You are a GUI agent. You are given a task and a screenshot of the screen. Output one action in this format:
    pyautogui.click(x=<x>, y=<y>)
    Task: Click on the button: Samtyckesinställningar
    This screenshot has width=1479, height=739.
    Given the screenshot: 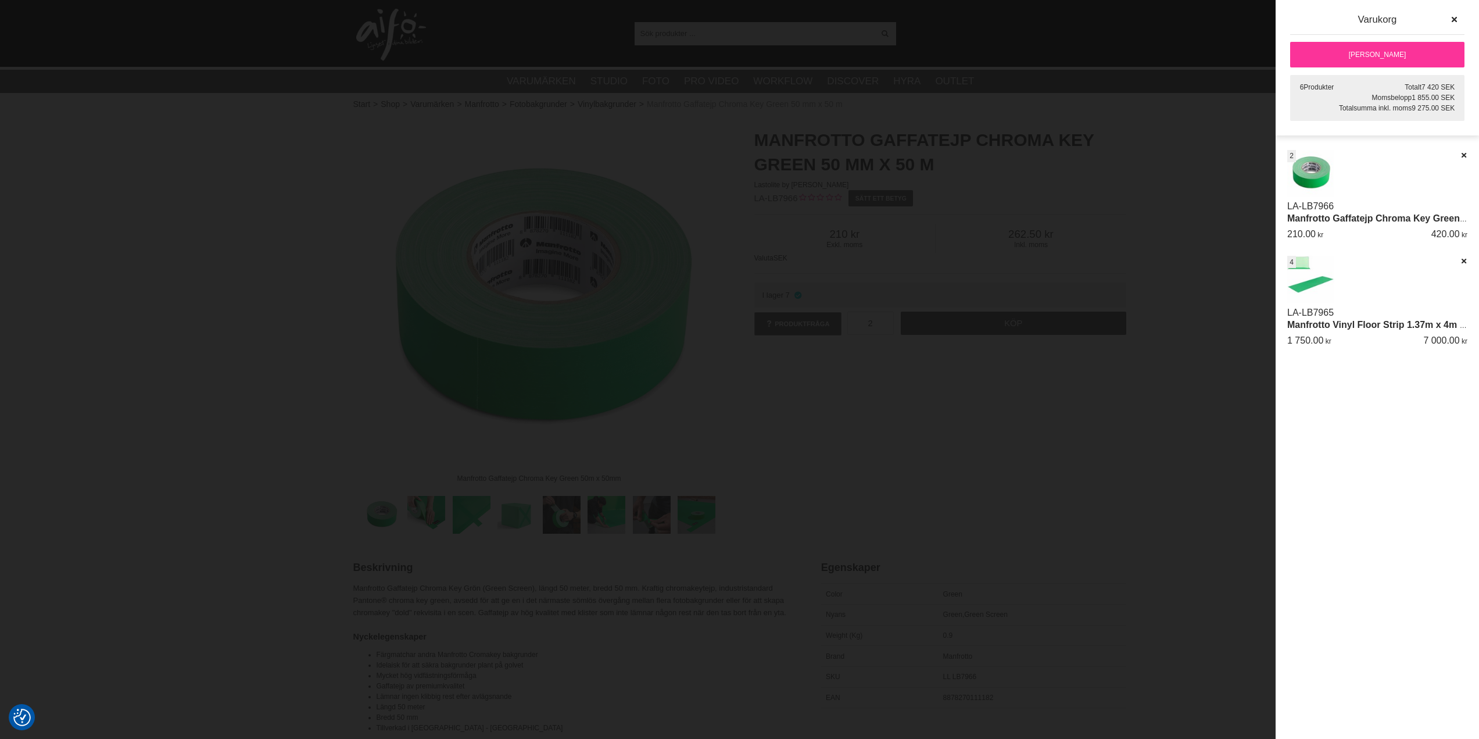 What is the action you would take?
    pyautogui.click(x=22, y=717)
    